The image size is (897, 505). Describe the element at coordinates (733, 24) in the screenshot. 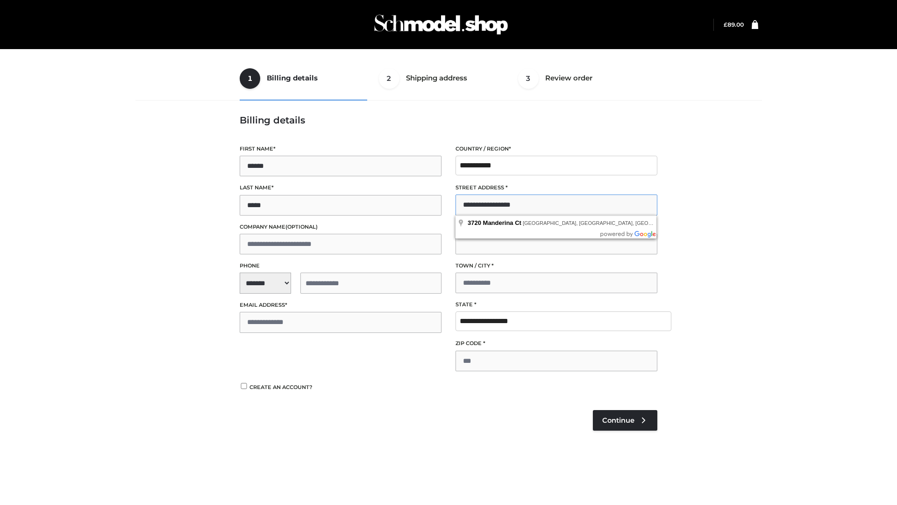

I see `a: £89.00` at that location.